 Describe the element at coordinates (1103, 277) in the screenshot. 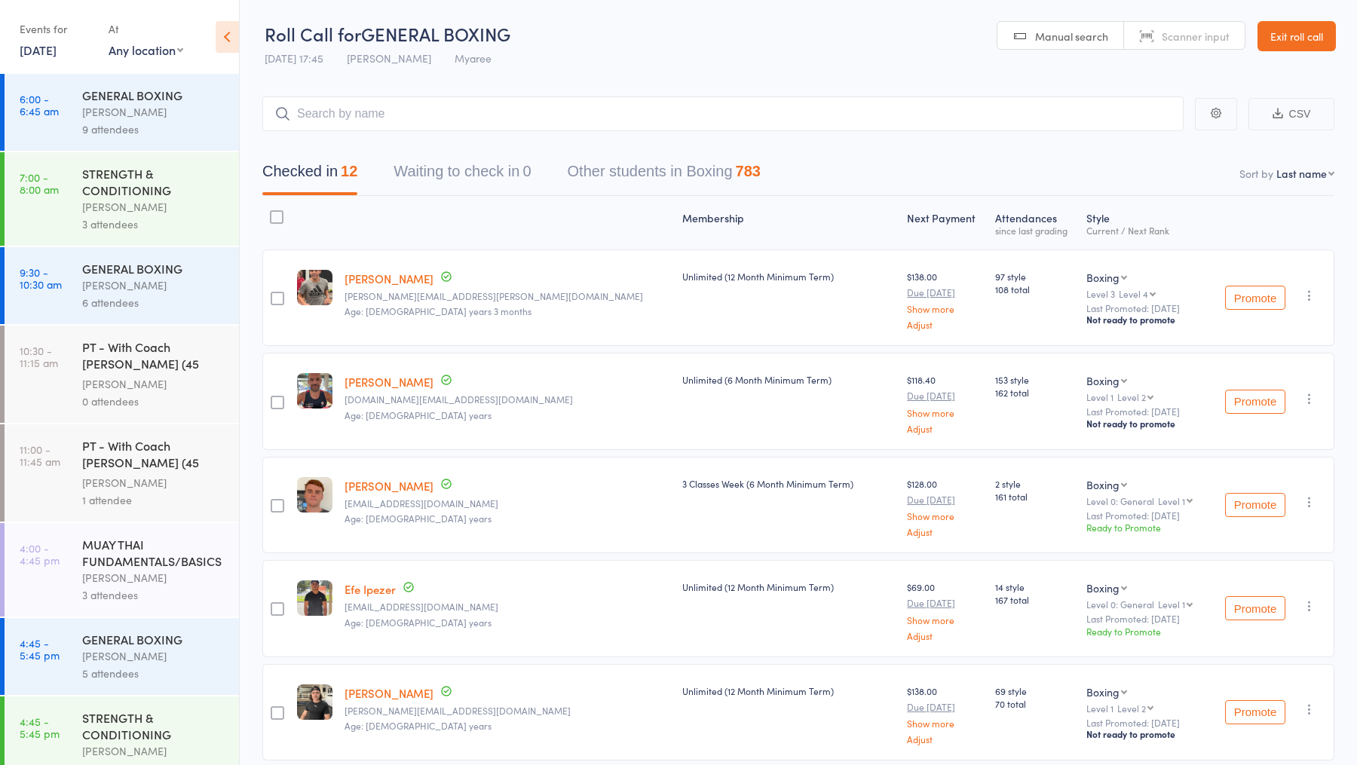

I see `div: Boxing` at that location.